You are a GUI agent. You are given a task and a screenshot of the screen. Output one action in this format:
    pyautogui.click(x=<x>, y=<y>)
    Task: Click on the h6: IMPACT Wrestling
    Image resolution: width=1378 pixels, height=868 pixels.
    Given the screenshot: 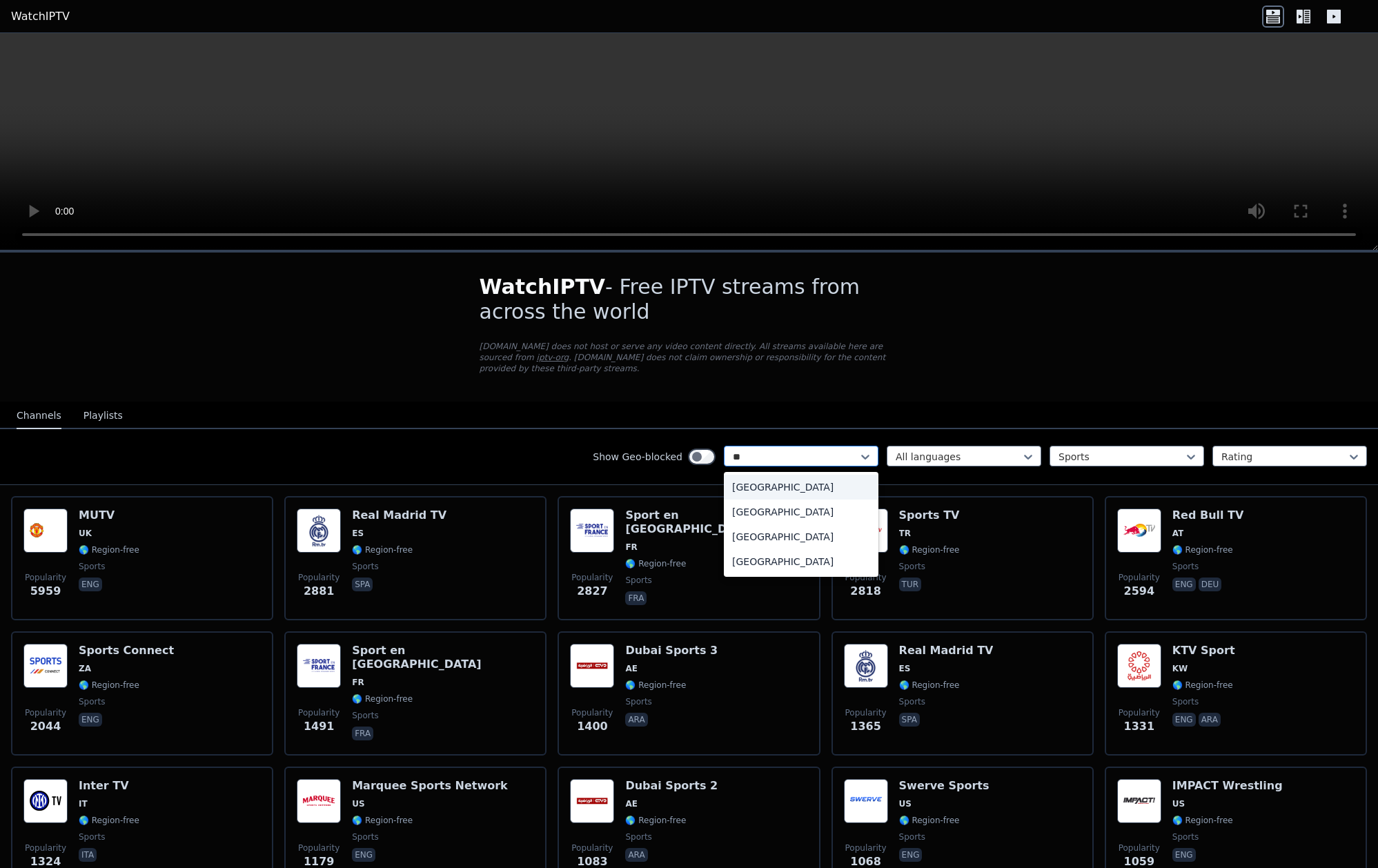 What is the action you would take?
    pyautogui.click(x=1228, y=786)
    